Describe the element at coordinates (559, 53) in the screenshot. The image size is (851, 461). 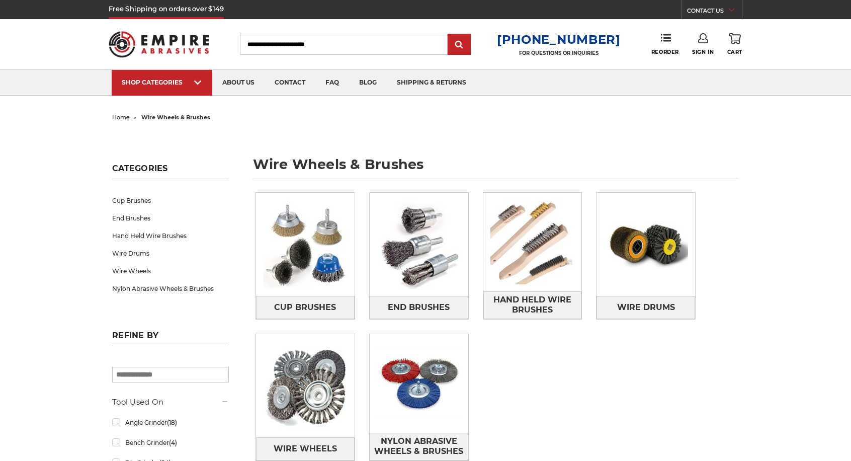
I see `p: FOR QUESTIONS OR INQUIRIES` at that location.